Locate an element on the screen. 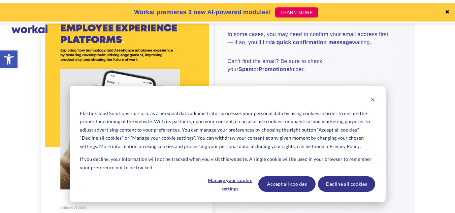 The image size is (455, 213). a: LEARN MORE is located at coordinates (297, 12).